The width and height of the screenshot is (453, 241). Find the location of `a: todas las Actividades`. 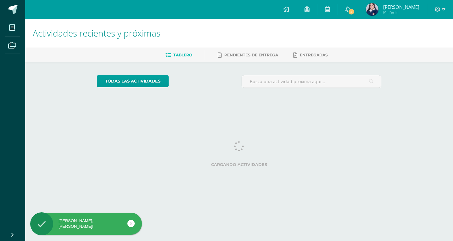

a: todas las Actividades is located at coordinates (133, 81).